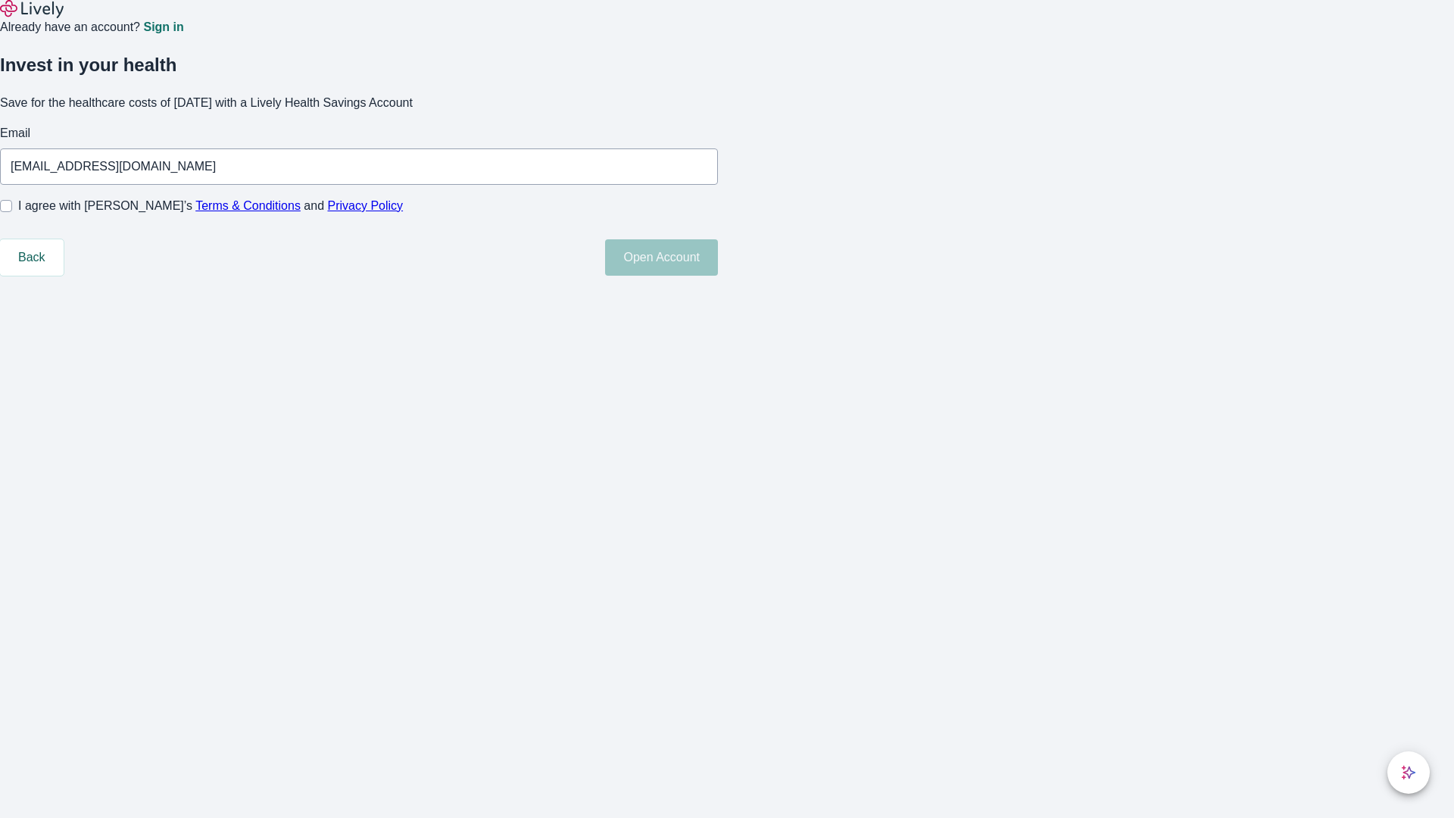 This screenshot has width=1454, height=818. Describe the element at coordinates (1409, 773) in the screenshot. I see `svg: Lively AI Assistant` at that location.